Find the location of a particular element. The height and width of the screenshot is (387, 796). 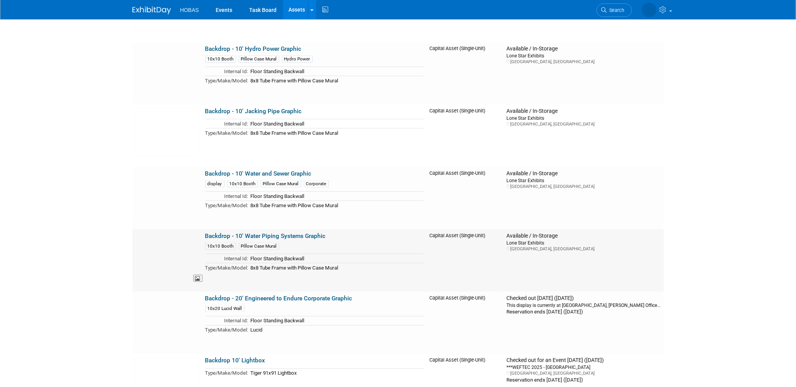

div: display is located at coordinates (215, 184).